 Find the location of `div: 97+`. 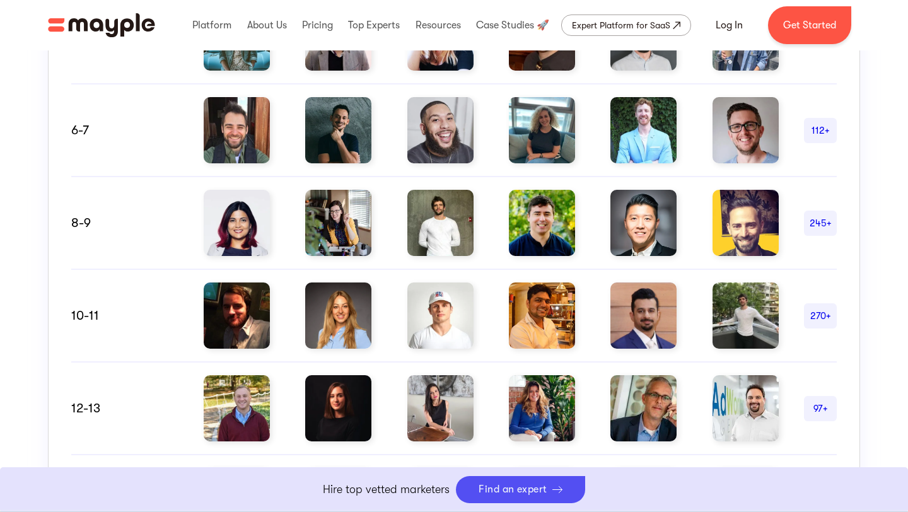

div: 97+ is located at coordinates (821, 409).